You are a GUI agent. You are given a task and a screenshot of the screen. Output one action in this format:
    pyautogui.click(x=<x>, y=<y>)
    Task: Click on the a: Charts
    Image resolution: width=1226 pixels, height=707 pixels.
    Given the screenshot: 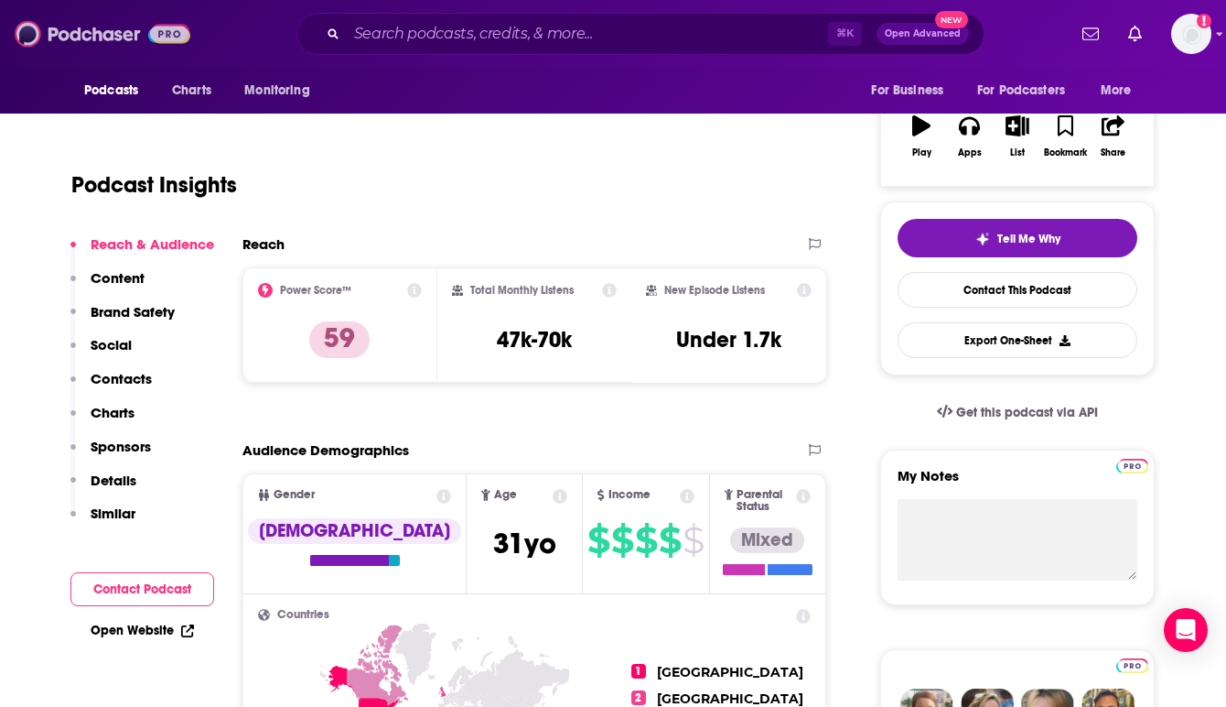 What is the action you would take?
    pyautogui.click(x=191, y=91)
    